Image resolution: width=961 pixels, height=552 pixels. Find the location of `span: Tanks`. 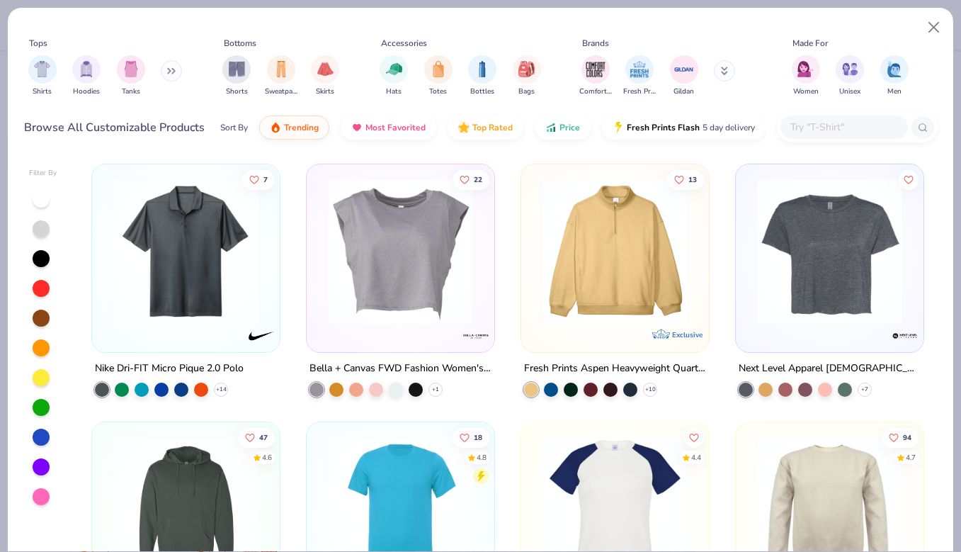

span: Tanks is located at coordinates (131, 91).